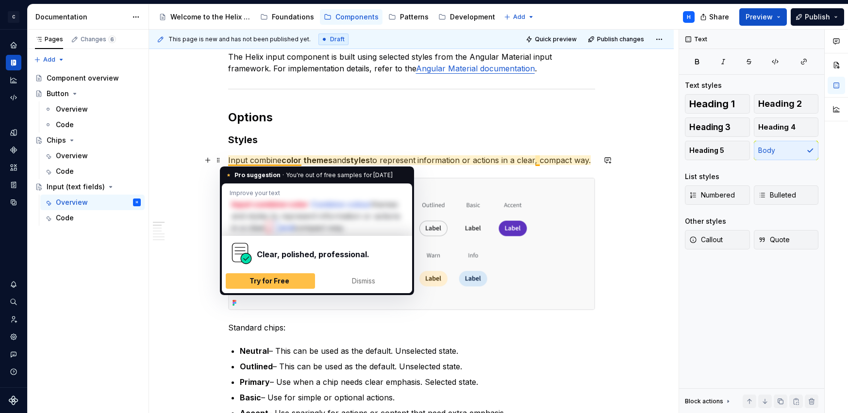  Describe the element at coordinates (763, 17) in the screenshot. I see `button: Preview` at that location.